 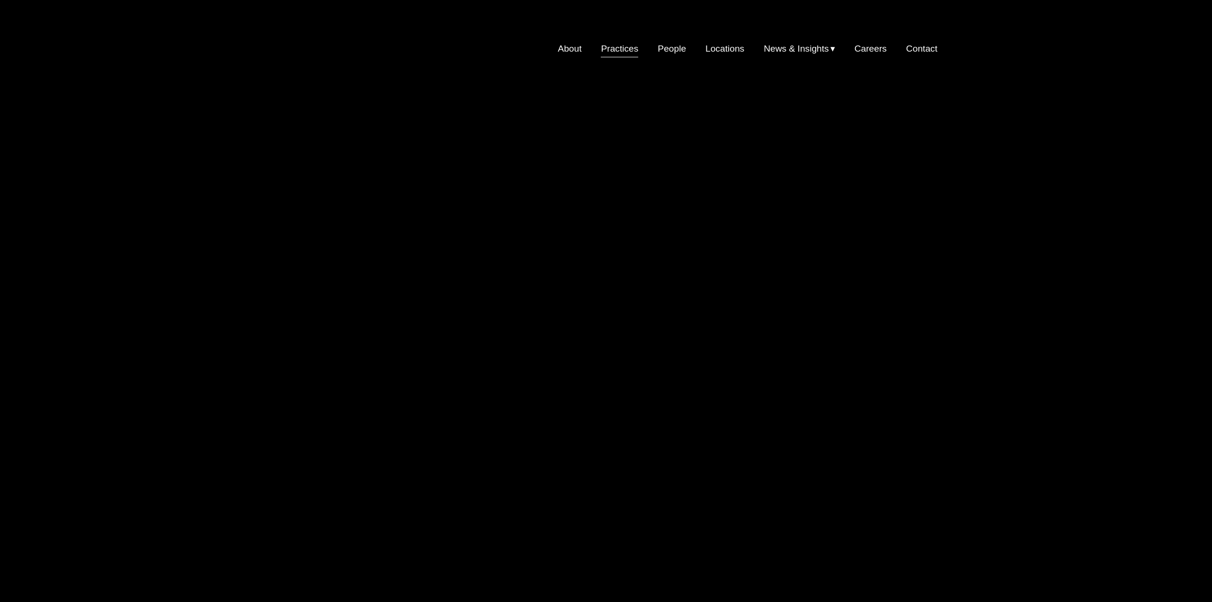 What do you see at coordinates (672, 49) in the screenshot?
I see `a: People` at bounding box center [672, 49].